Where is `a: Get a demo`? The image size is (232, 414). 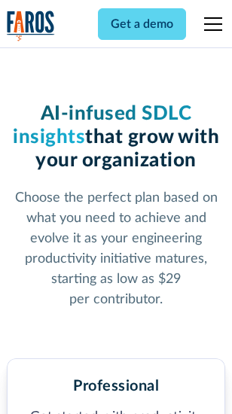 a: Get a demo is located at coordinates (141, 24).